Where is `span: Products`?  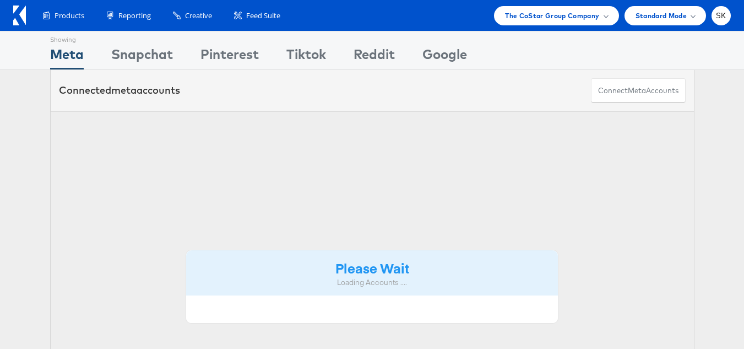
span: Products is located at coordinates (69, 15).